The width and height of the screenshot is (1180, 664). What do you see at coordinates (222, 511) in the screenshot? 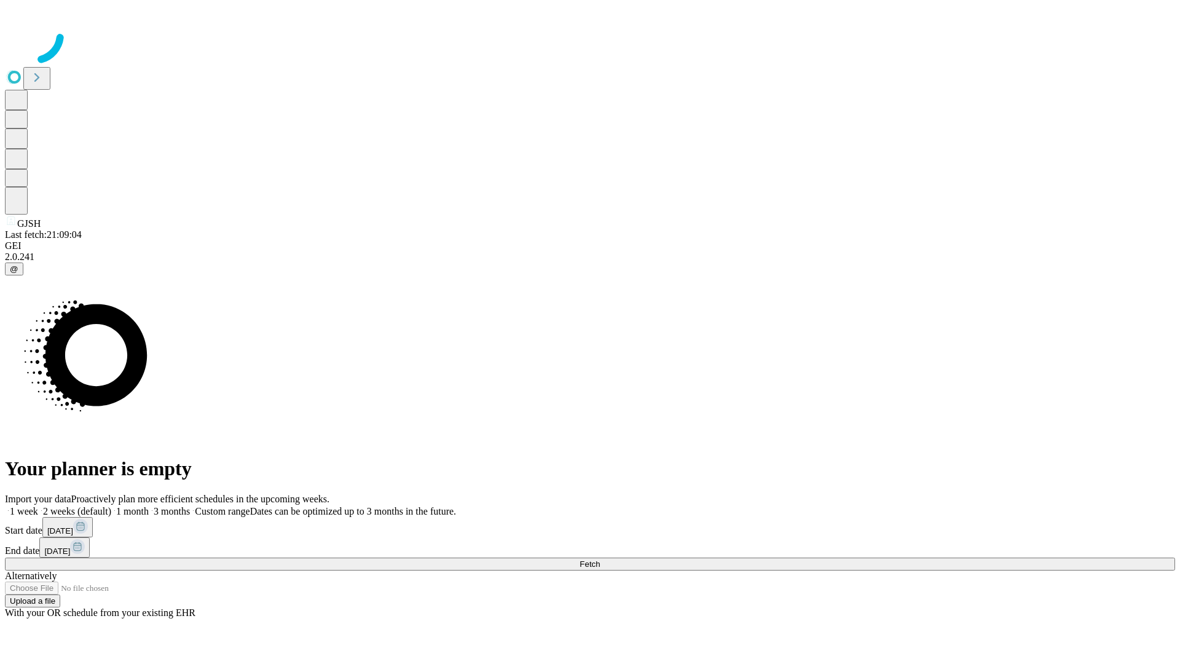
I see `span: Custom range` at bounding box center [222, 511].